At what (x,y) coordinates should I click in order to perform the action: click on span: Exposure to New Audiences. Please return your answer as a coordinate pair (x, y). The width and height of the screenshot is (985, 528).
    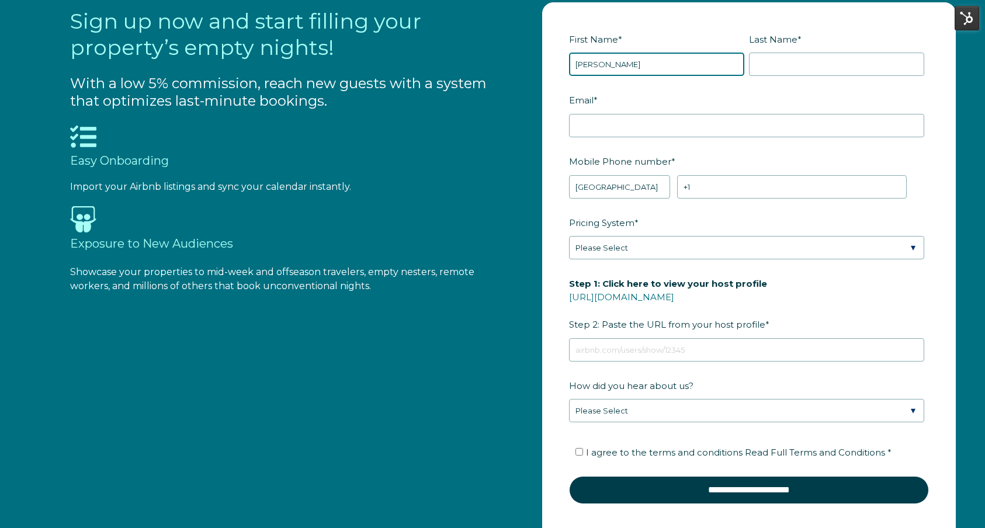
    Looking at the image, I should click on (151, 244).